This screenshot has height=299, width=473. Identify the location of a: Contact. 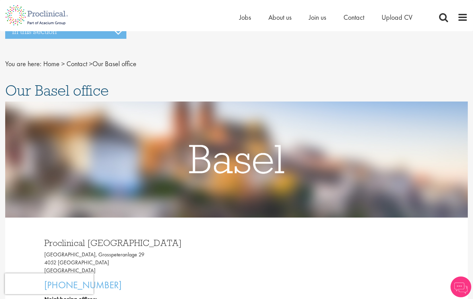
(354, 17).